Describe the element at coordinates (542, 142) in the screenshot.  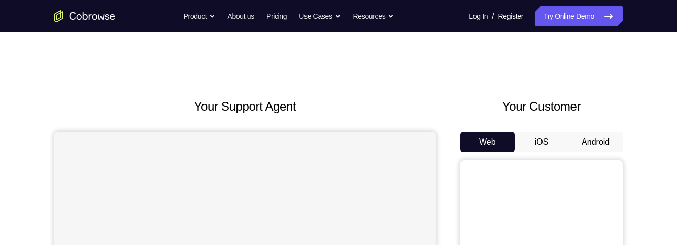
I see `button: iOS` at that location.